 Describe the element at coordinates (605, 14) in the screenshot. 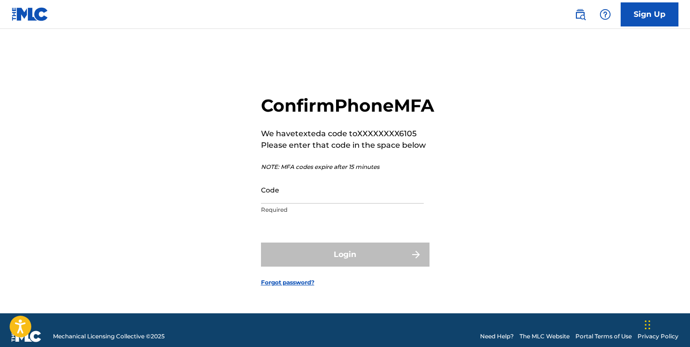

I see `img: help` at that location.